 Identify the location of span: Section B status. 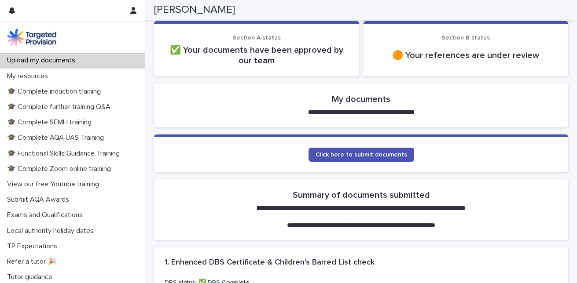
(465, 38).